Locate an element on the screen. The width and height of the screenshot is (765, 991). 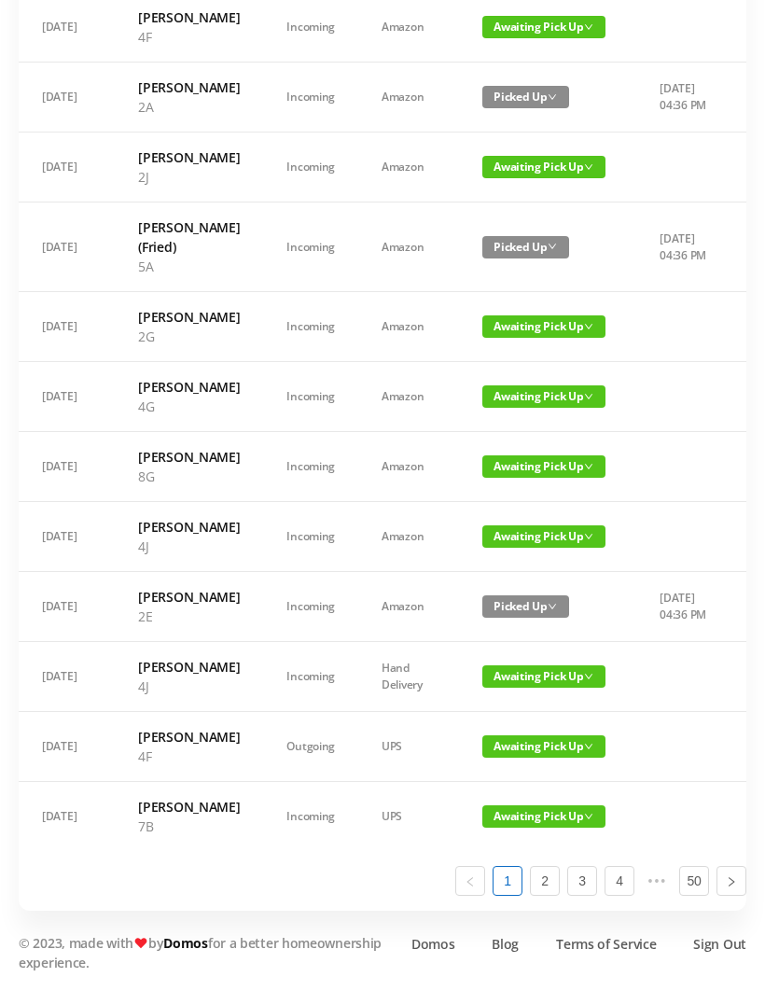
a: 1 is located at coordinates (508, 881).